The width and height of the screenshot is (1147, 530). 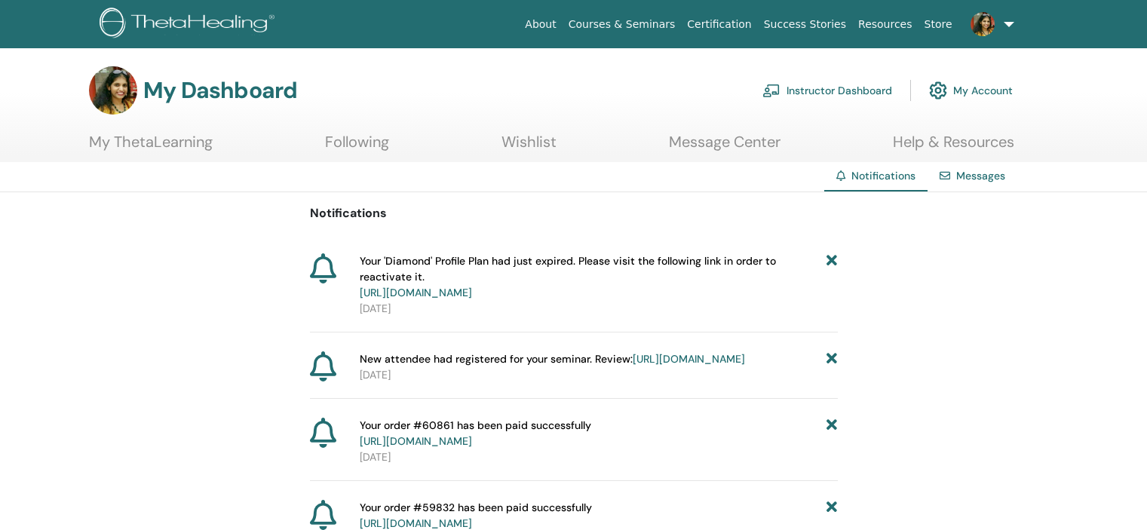 What do you see at coordinates (805, 24) in the screenshot?
I see `a: Success Stories` at bounding box center [805, 24].